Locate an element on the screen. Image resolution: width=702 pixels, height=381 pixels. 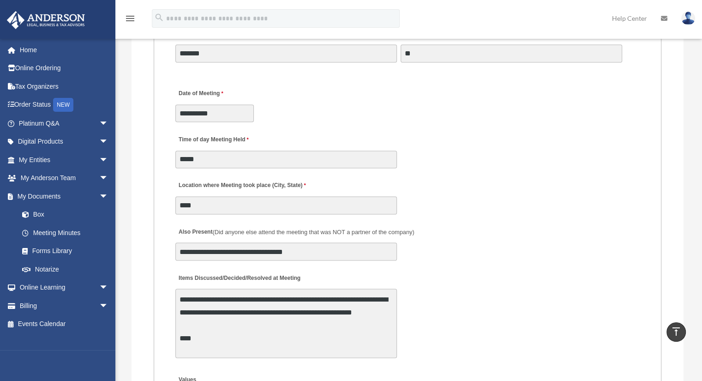
label: Items Discussed/Decided/Resolved at Meeting is located at coordinates (239, 278).